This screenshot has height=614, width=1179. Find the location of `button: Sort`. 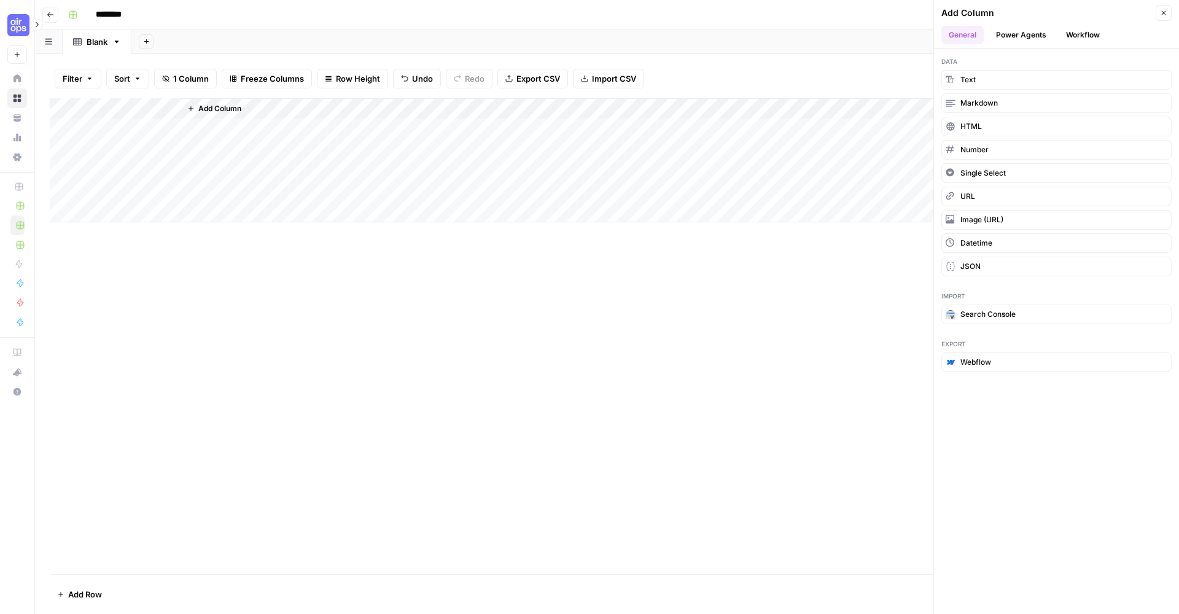

button: Sort is located at coordinates (128, 79).